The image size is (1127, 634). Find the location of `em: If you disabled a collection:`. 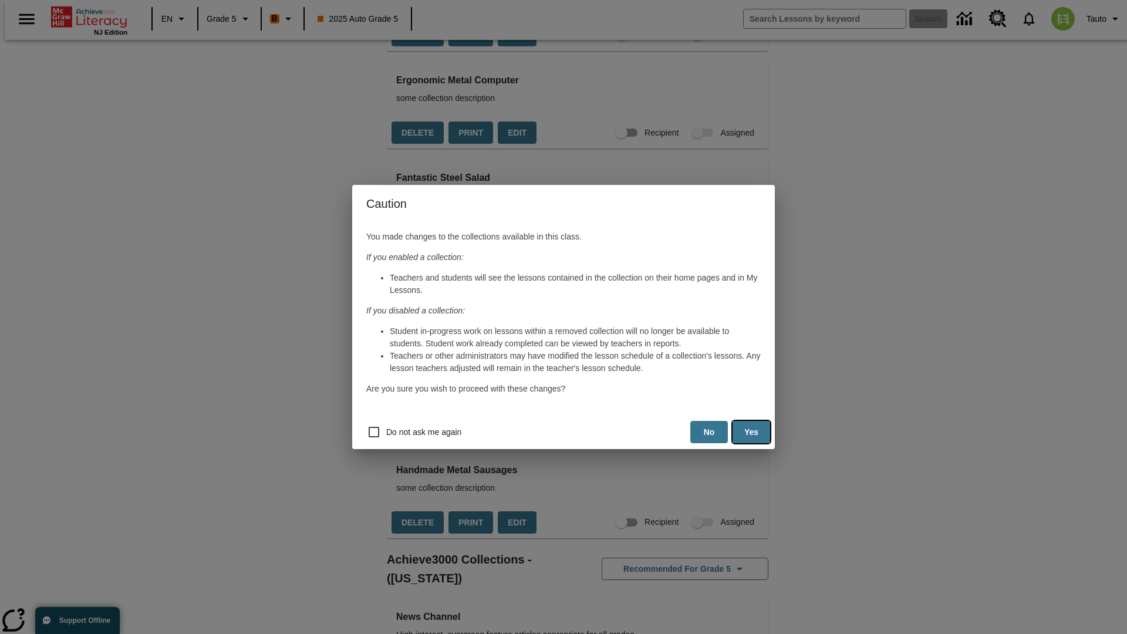

em: If you disabled a collection: is located at coordinates (415, 310).